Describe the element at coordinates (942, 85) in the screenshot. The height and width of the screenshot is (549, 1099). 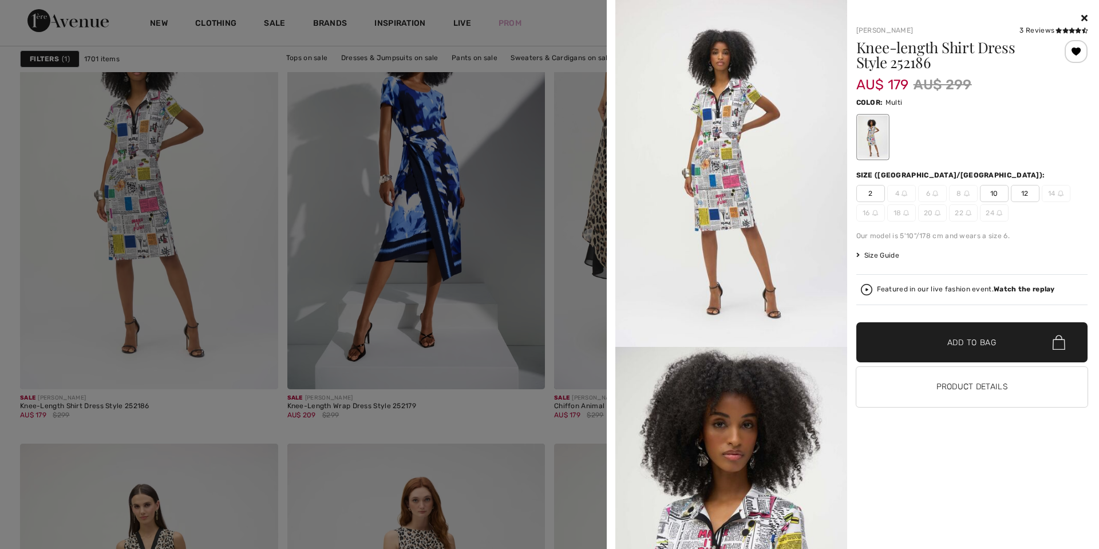
I see `span: AU$ 299` at that location.